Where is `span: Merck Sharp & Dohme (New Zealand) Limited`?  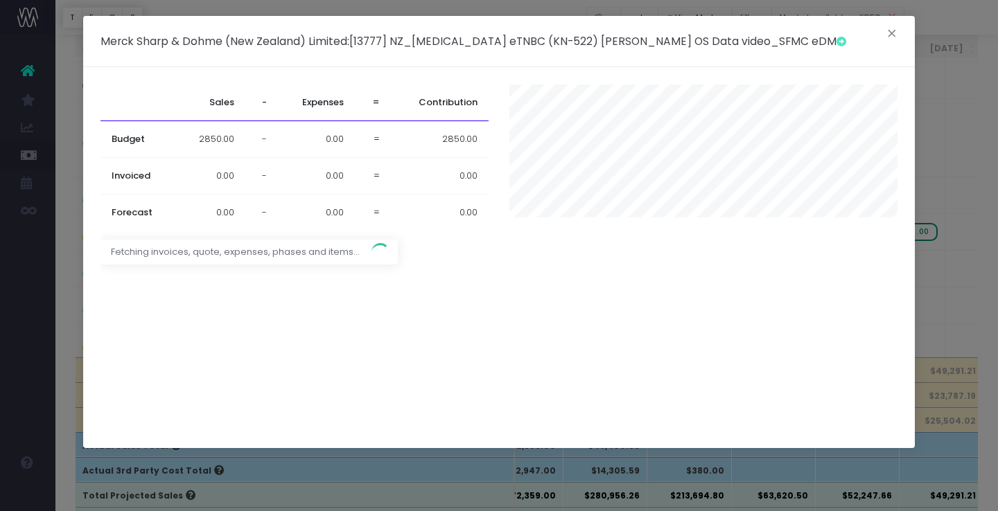
span: Merck Sharp & Dohme (New Zealand) Limited is located at coordinates (224, 41).